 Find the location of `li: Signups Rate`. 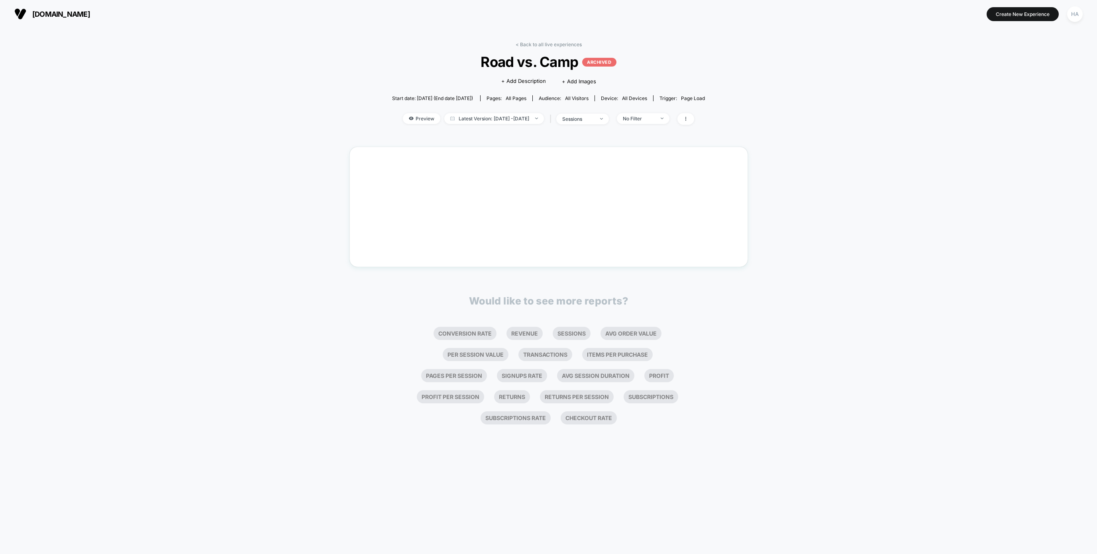

li: Signups Rate is located at coordinates (522, 375).